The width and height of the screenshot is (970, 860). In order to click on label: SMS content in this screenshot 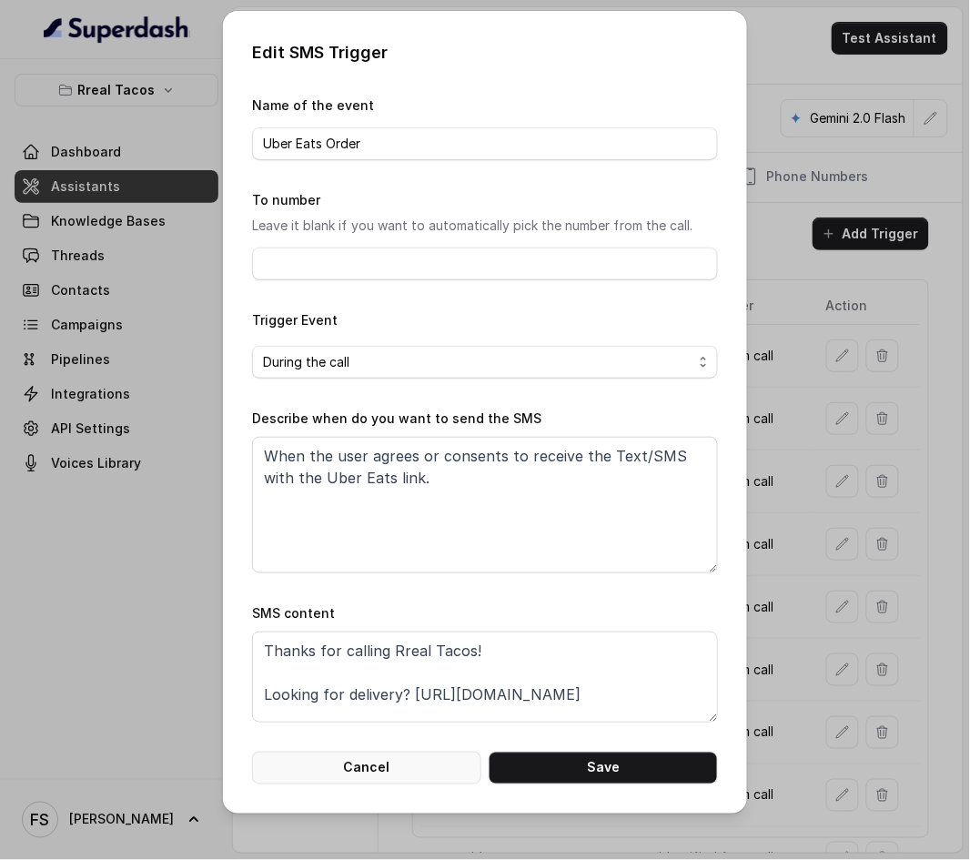, I will do `click(293, 613)`.